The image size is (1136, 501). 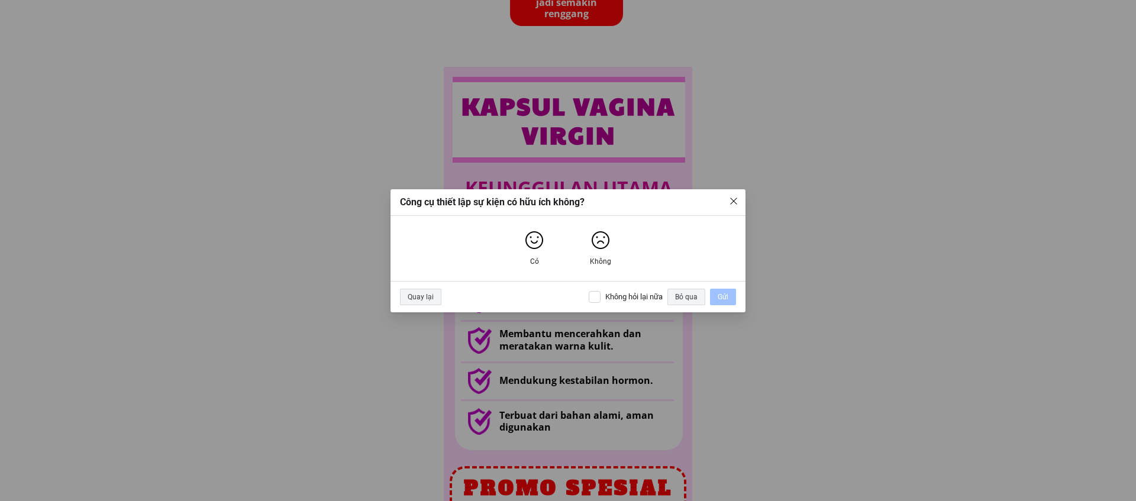 What do you see at coordinates (734, 202) in the screenshot?
I see `div: Đóng` at bounding box center [734, 202].